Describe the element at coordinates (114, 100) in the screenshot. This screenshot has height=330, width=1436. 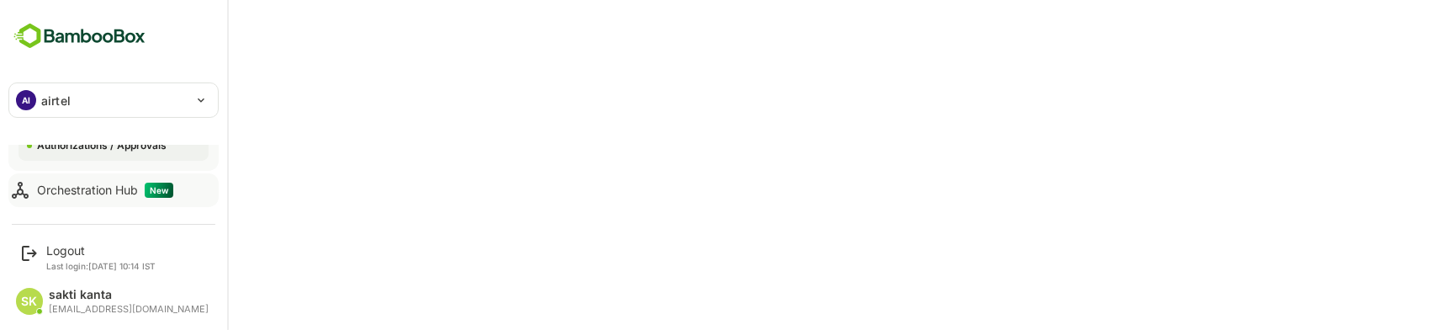
I see `div: AIairtel` at that location.